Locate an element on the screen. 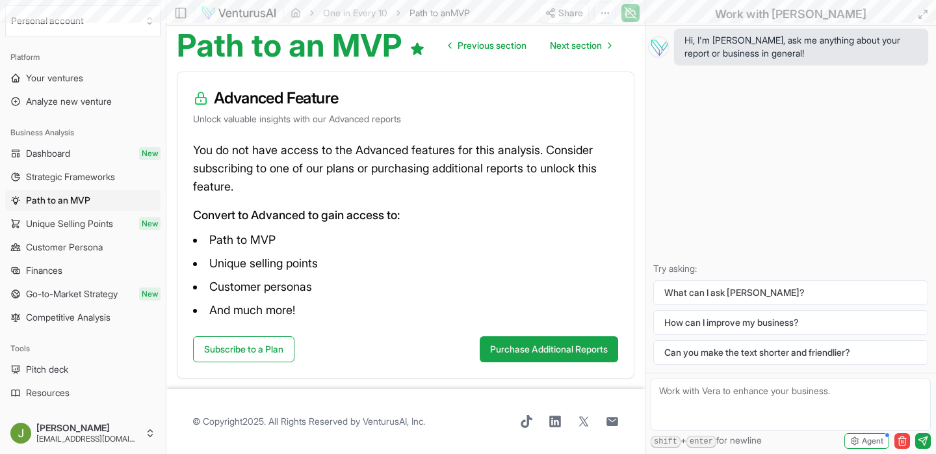  a: Subscribe to a Plan is located at coordinates (244, 349).